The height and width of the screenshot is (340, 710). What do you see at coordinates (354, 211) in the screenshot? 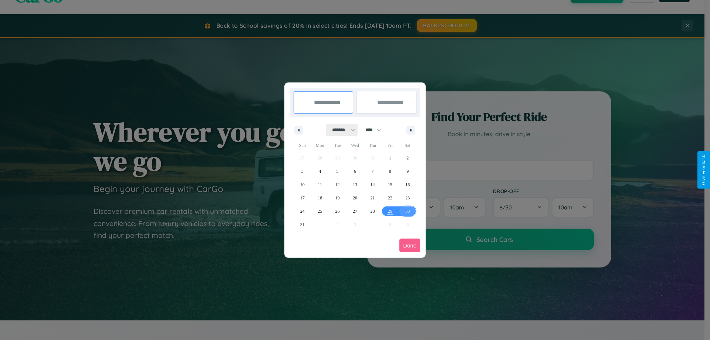
I see `button: 27` at bounding box center [354, 211].